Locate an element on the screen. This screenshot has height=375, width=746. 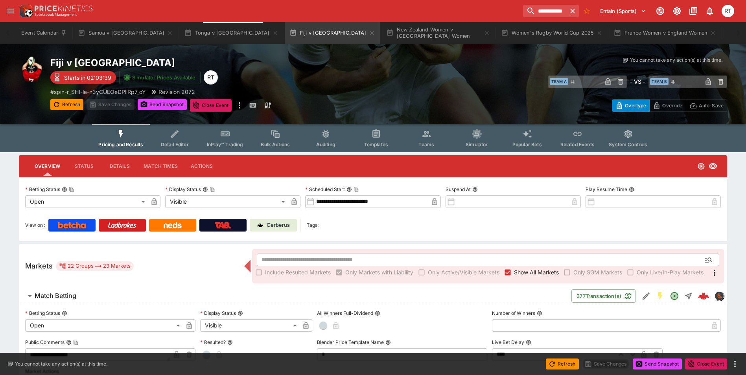
img: Ladbrokes is located at coordinates (122, 225).